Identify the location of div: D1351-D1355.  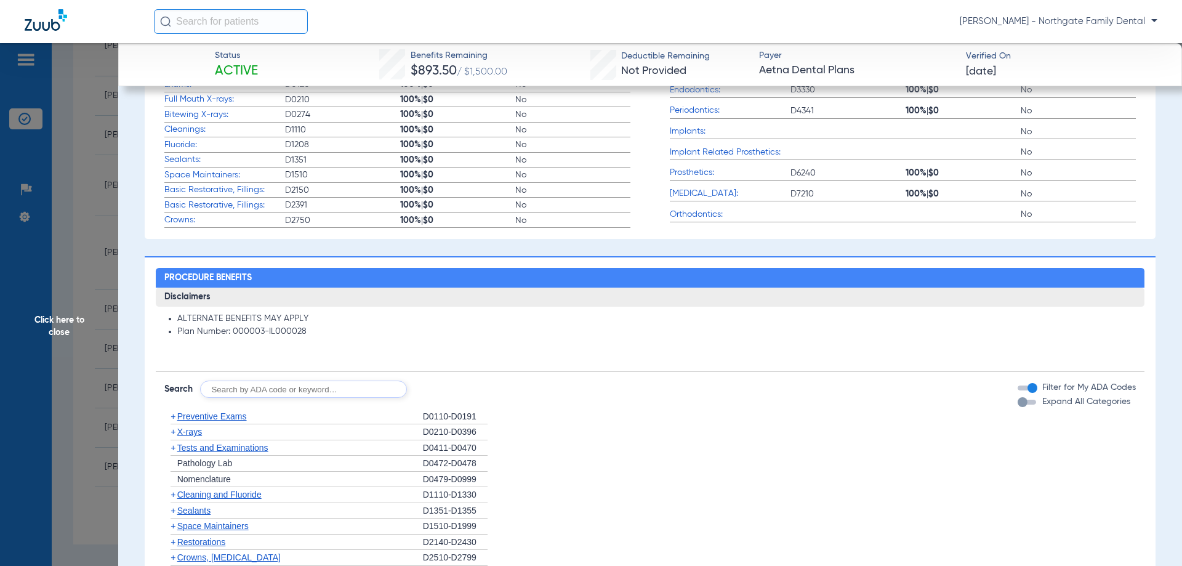
(455, 511).